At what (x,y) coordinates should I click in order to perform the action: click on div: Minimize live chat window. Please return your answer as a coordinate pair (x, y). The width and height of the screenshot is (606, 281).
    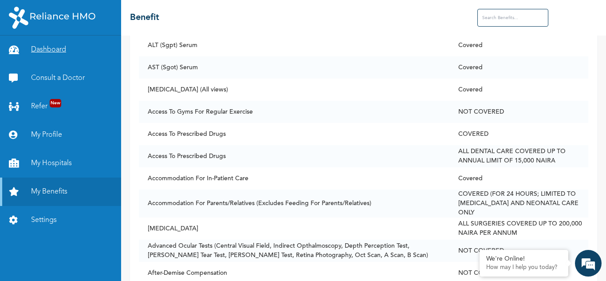
    Looking at the image, I should click on (156, 15).